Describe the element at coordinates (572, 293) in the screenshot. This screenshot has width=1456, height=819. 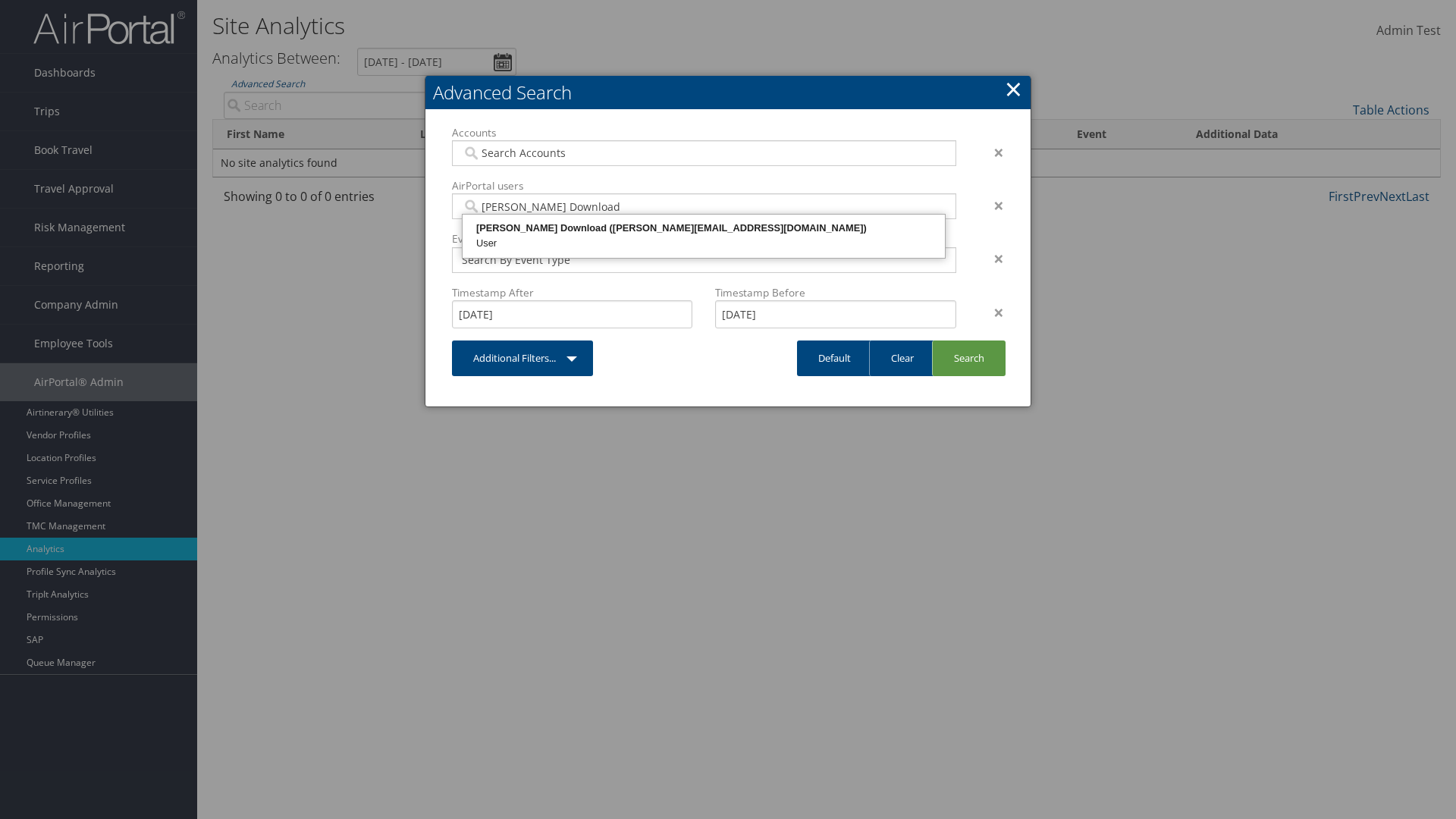
I see `label: Timestamp After` at that location.